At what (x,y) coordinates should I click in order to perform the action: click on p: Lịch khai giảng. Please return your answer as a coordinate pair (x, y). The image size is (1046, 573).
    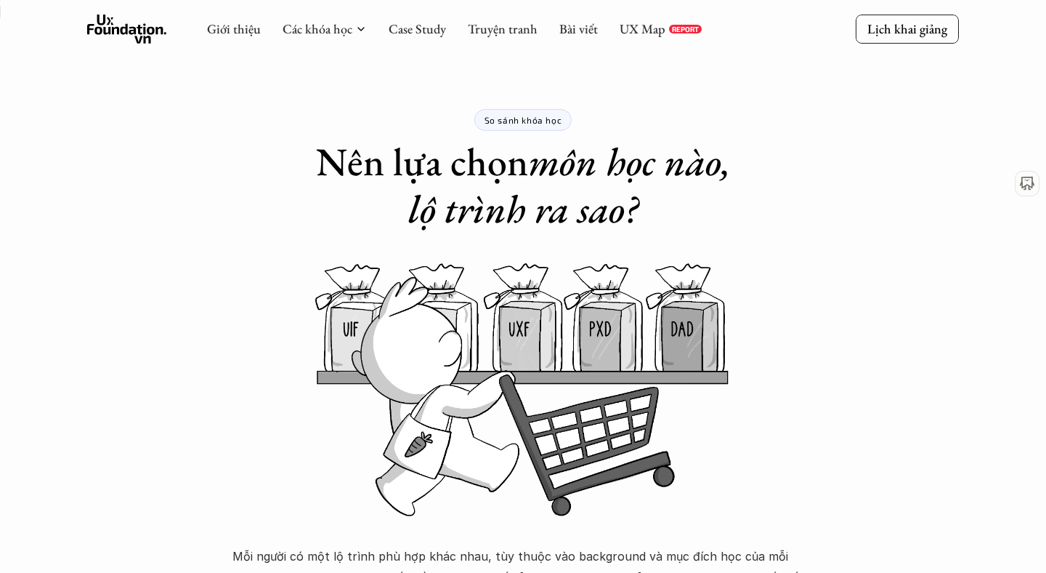
    Looking at the image, I should click on (908, 28).